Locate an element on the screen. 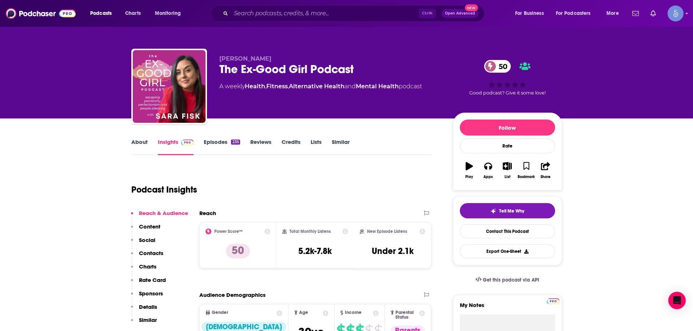 This screenshot has width=693, height=331. a: Pro website is located at coordinates (553, 301).